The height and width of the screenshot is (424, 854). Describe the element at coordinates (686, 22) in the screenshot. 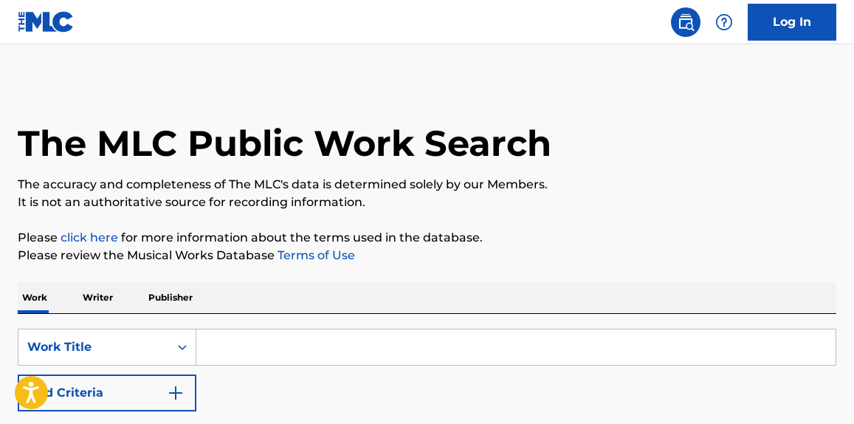

I see `img: search` at that location.